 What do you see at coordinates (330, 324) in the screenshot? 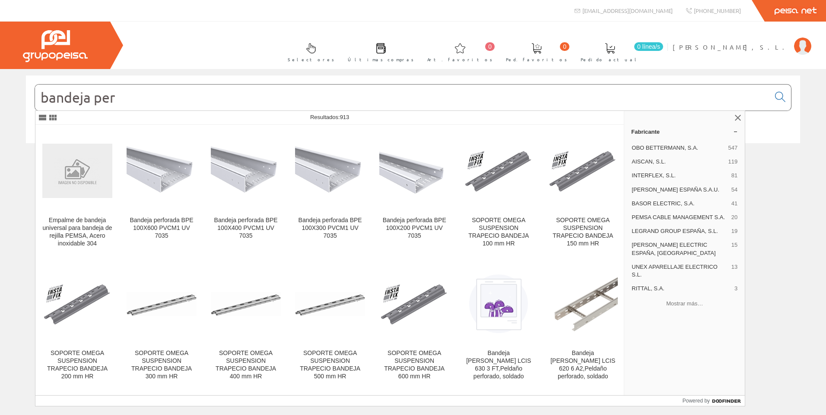
I see `a: SOPORTE OMEGA SUSPENSION TRAPECIO BANDEJA 500 mm HR SOPORTE OMEGA SUSPENSION TRAPECIO BANDEJA 500...` at bounding box center [330, 324].